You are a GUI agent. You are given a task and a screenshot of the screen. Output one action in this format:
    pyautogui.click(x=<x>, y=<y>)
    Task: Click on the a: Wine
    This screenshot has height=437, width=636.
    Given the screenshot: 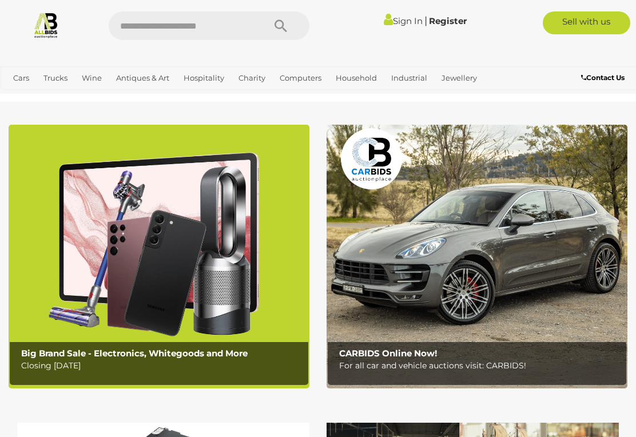 What is the action you would take?
    pyautogui.click(x=92, y=78)
    